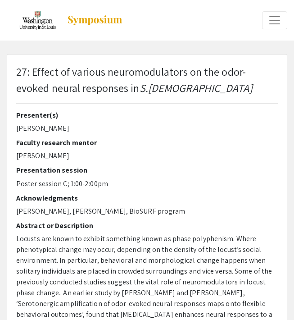 The height and width of the screenshot is (320, 294). What do you see at coordinates (147, 198) in the screenshot?
I see `h2: Acknowledgments` at bounding box center [147, 198].